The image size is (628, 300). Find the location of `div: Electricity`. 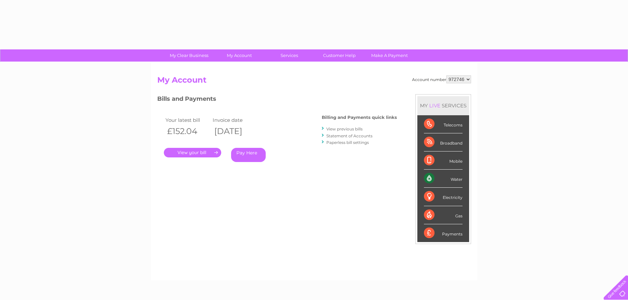

div: Electricity is located at coordinates (443, 197).